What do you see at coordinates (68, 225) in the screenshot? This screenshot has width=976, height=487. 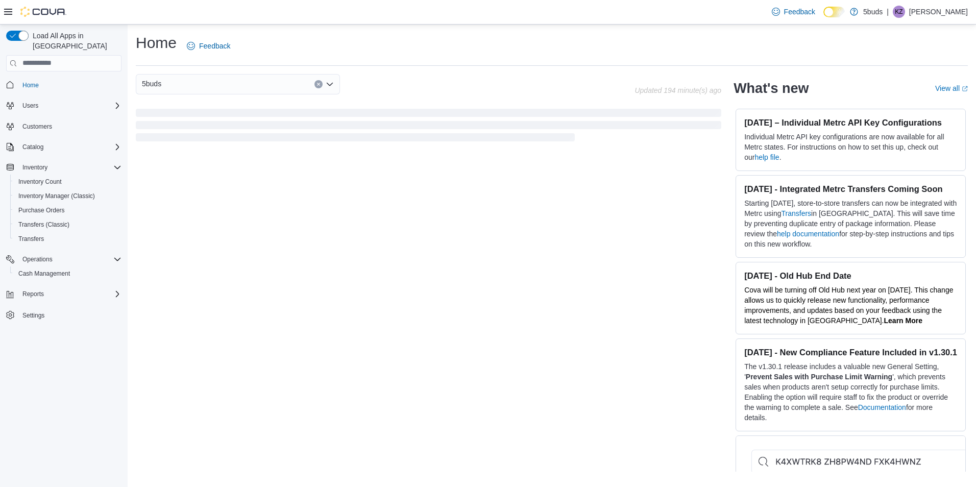 I see `button: Transfers (Classic)` at bounding box center [68, 225].